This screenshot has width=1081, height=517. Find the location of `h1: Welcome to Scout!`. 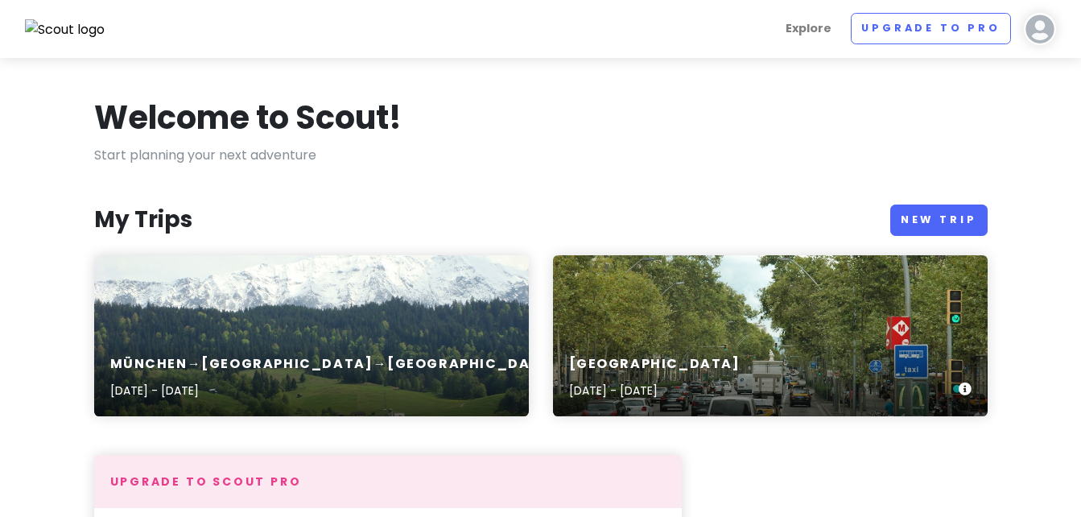

h1: Welcome to Scout! is located at coordinates (248, 118).